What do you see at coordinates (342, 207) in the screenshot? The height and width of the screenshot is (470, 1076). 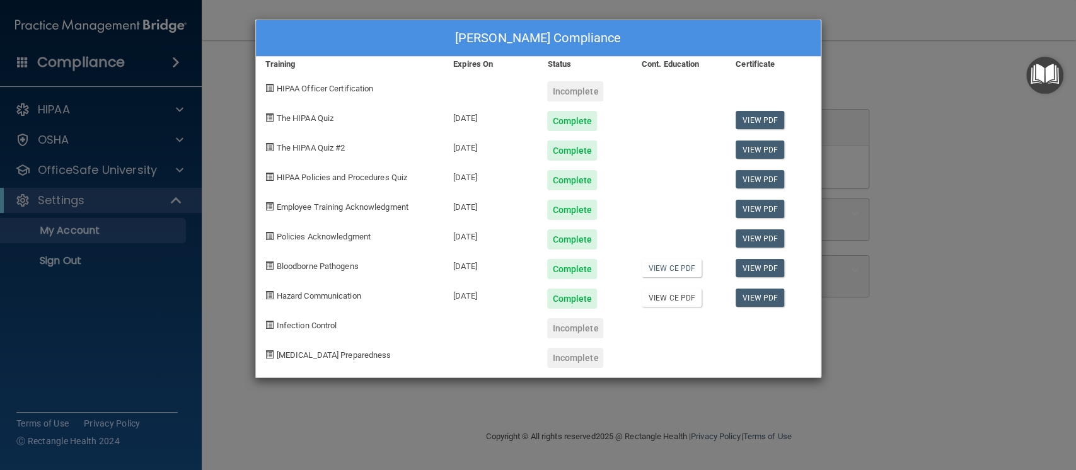 I see `span: Employee Training Acknowledgment` at bounding box center [342, 207].